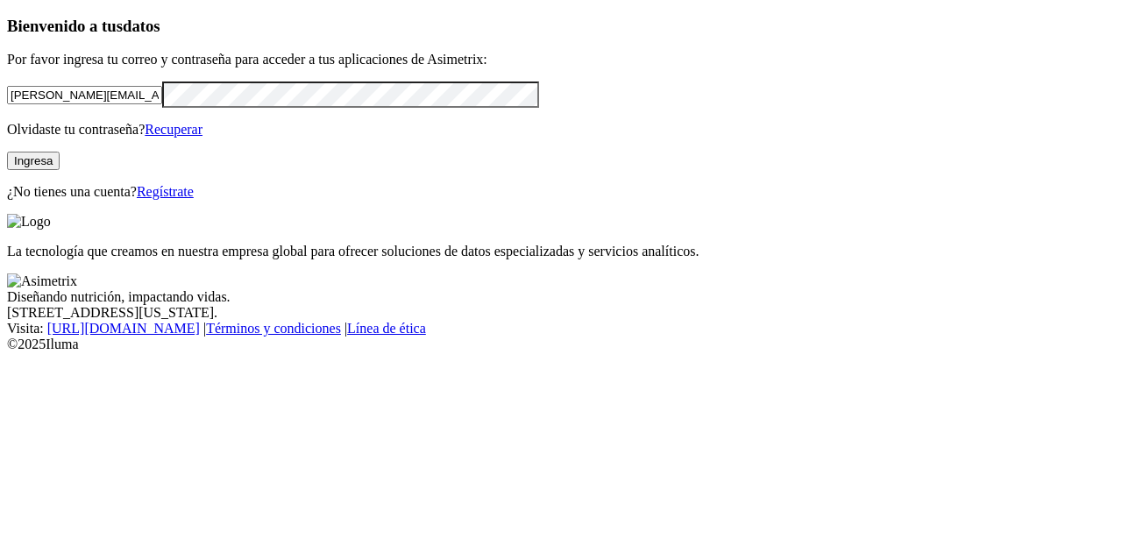 This screenshot has width=1122, height=553. I want to click on div: © 2025 Iluma, so click(561, 344).